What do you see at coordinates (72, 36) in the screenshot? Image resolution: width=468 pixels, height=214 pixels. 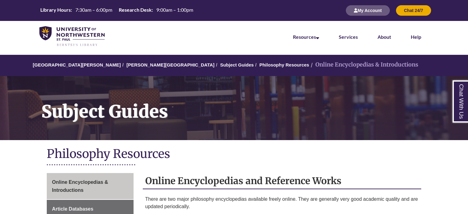 I see `img: UNWSP Library Logo` at bounding box center [72, 36].